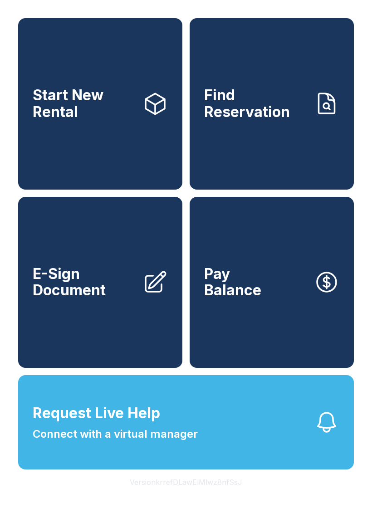  Describe the element at coordinates (96, 413) in the screenshot. I see `span: Request Live Help` at that location.